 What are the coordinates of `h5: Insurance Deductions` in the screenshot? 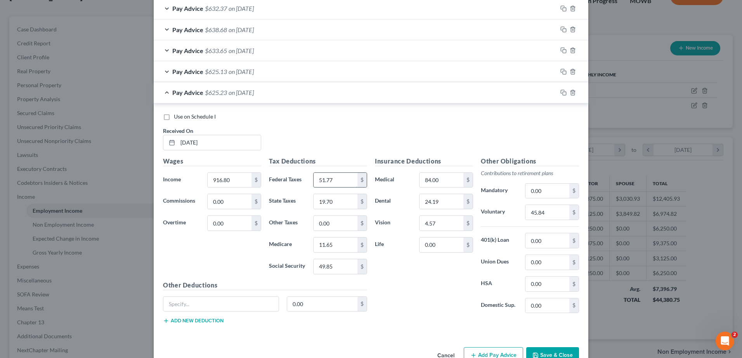 It's located at (424, 161).